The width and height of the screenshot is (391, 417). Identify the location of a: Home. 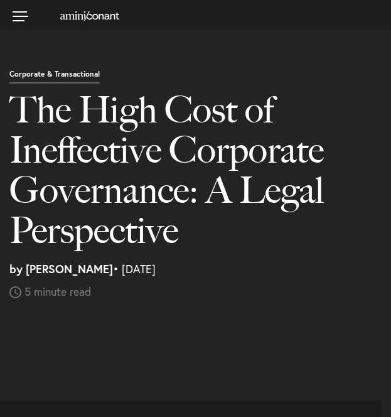
(82, 15).